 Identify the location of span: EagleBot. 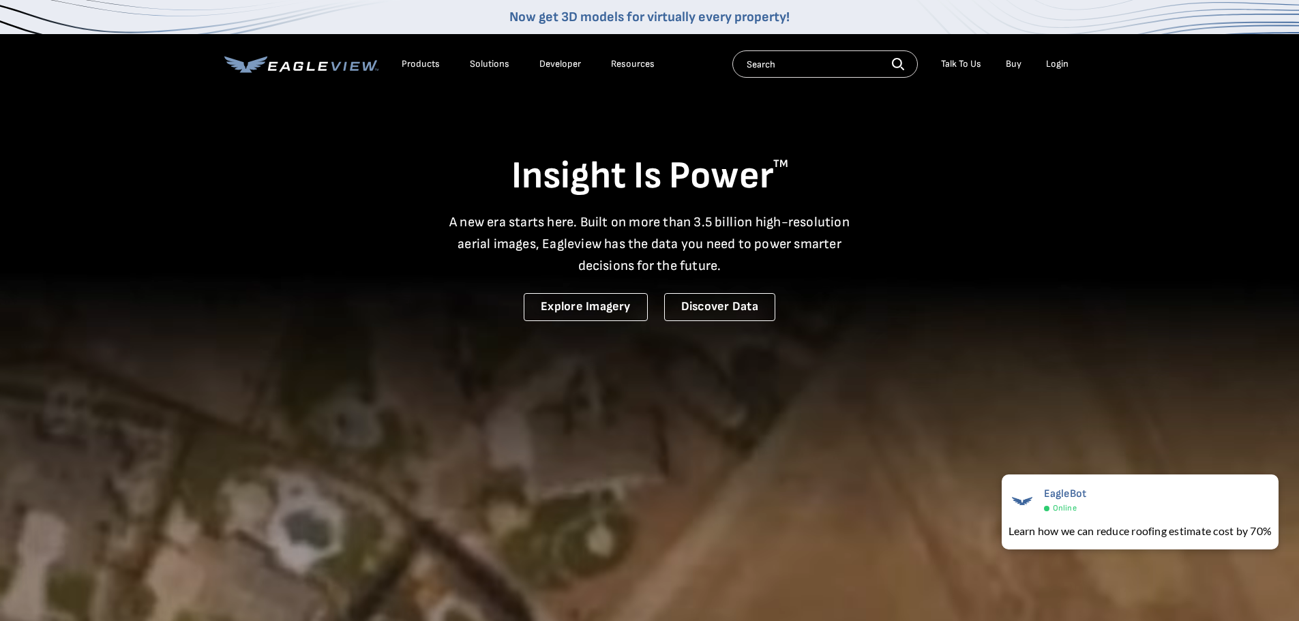
(1065, 494).